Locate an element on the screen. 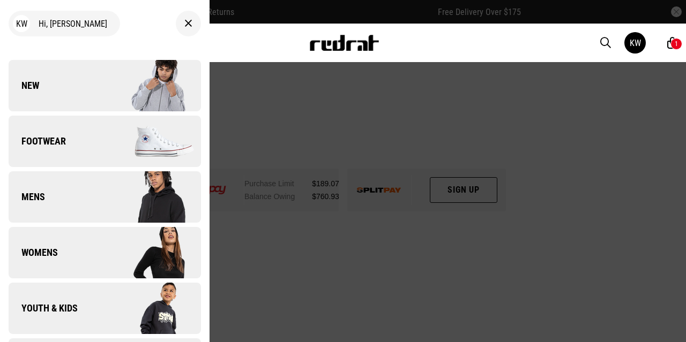  span: Mens is located at coordinates (27, 197).